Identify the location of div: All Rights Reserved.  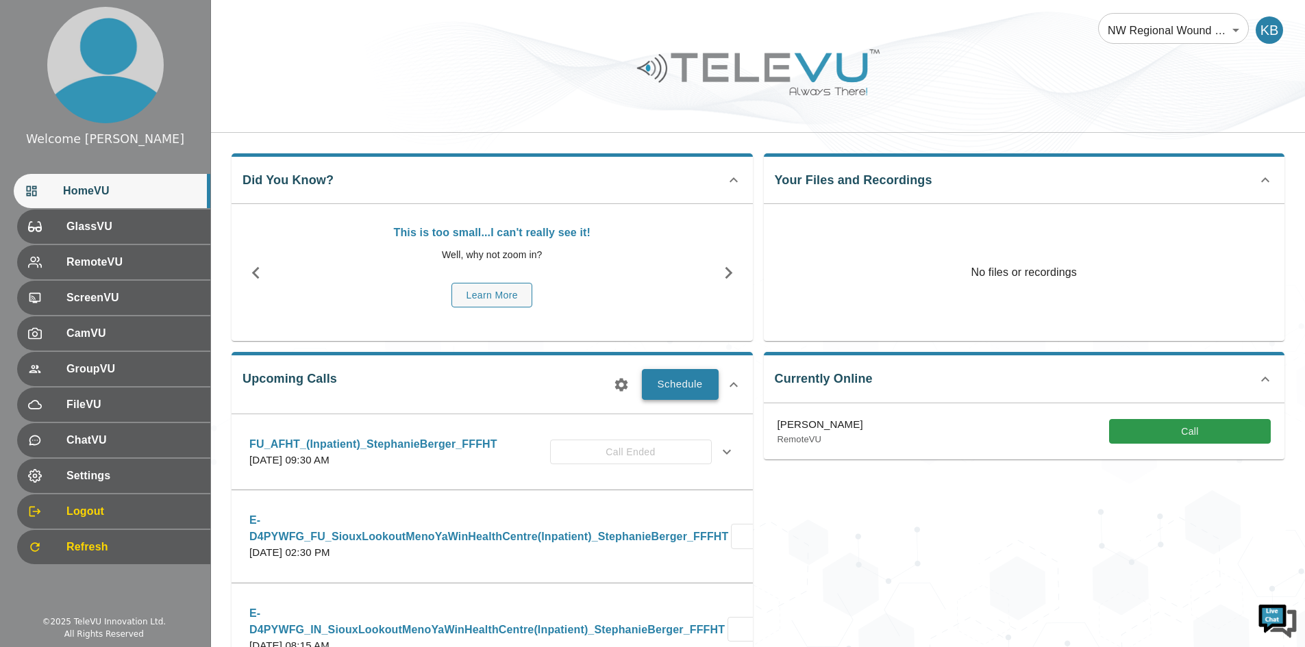
(104, 634).